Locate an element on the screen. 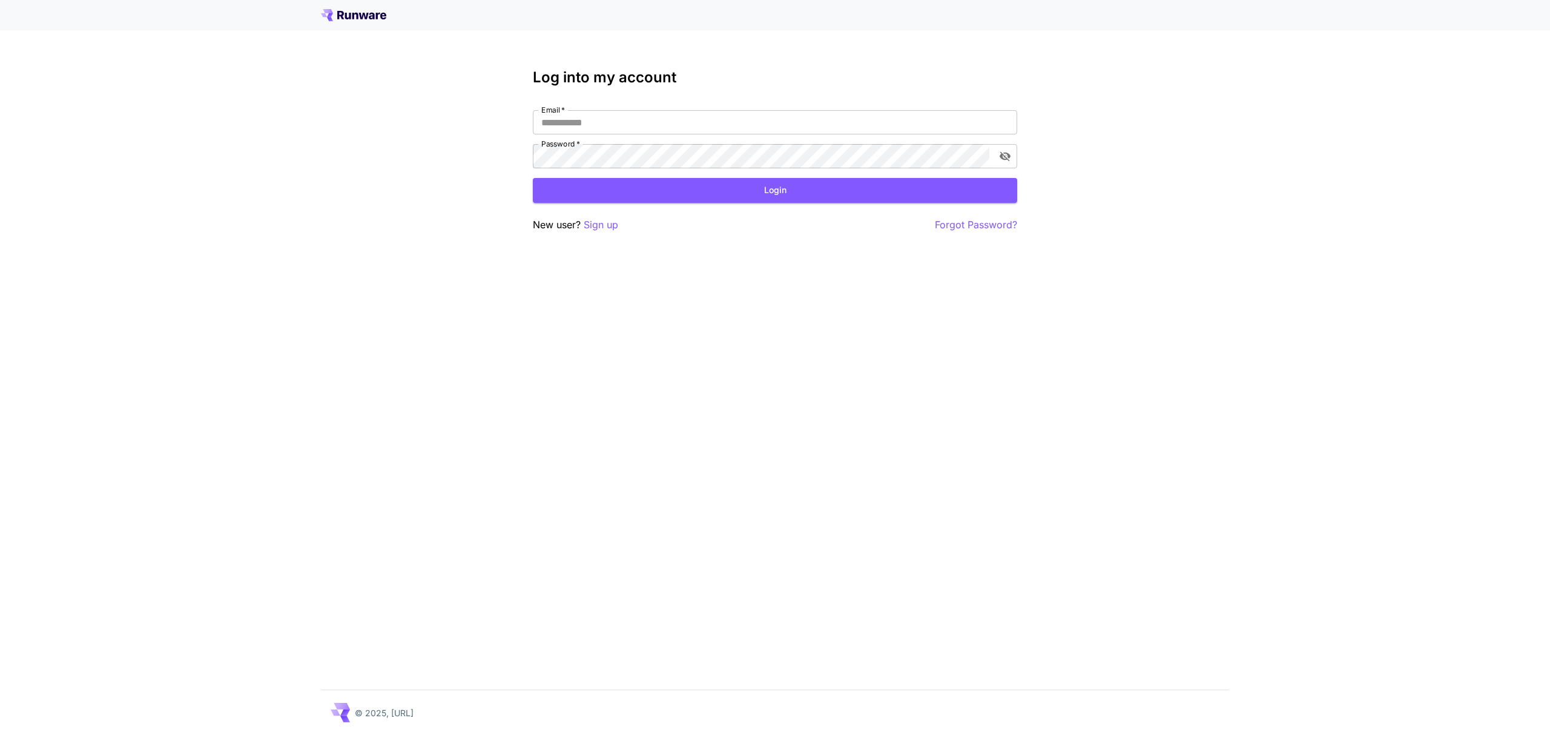 Image resolution: width=1550 pixels, height=735 pixels. p: Forgot Password? is located at coordinates (976, 225).